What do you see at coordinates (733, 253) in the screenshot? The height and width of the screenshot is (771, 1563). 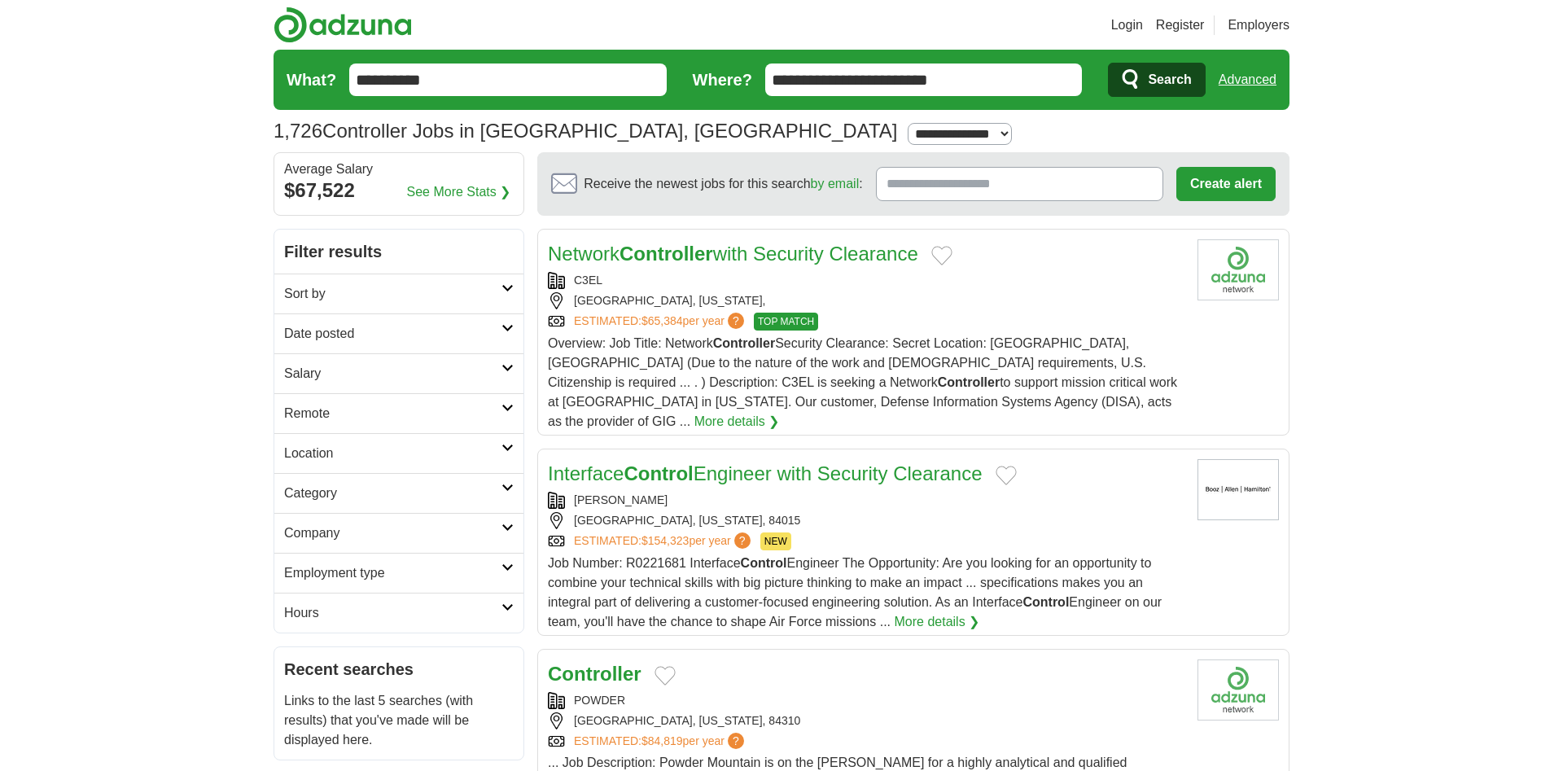 I see `a: NetworkControllerwith Security Clearance` at bounding box center [733, 253].